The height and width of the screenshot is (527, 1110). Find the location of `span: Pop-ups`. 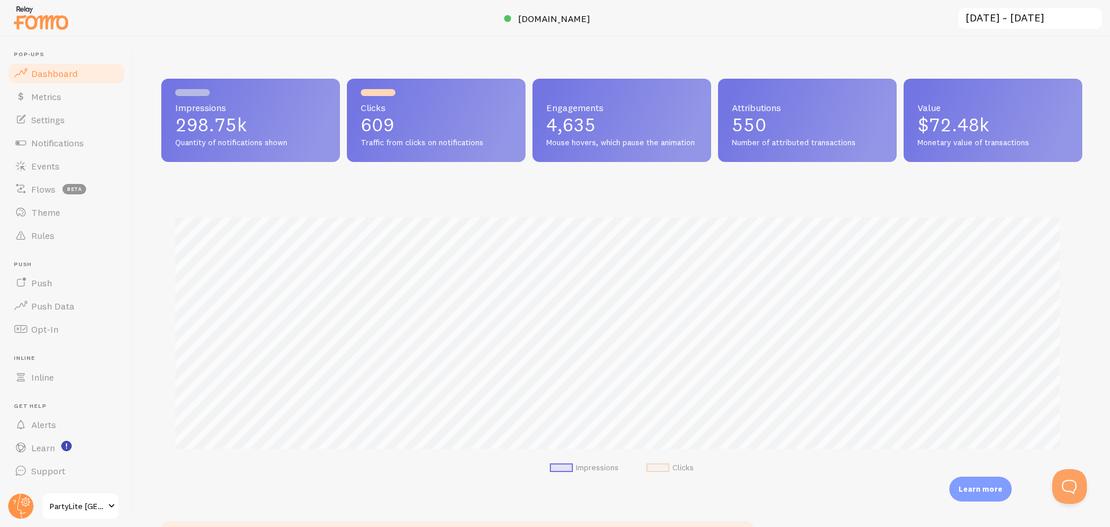

span: Pop-ups is located at coordinates (70, 54).